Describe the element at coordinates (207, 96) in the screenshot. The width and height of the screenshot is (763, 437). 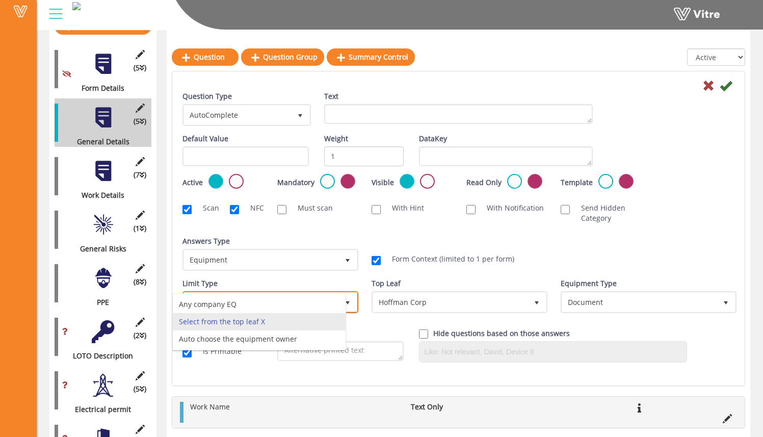
I see `label: Question Type` at that location.